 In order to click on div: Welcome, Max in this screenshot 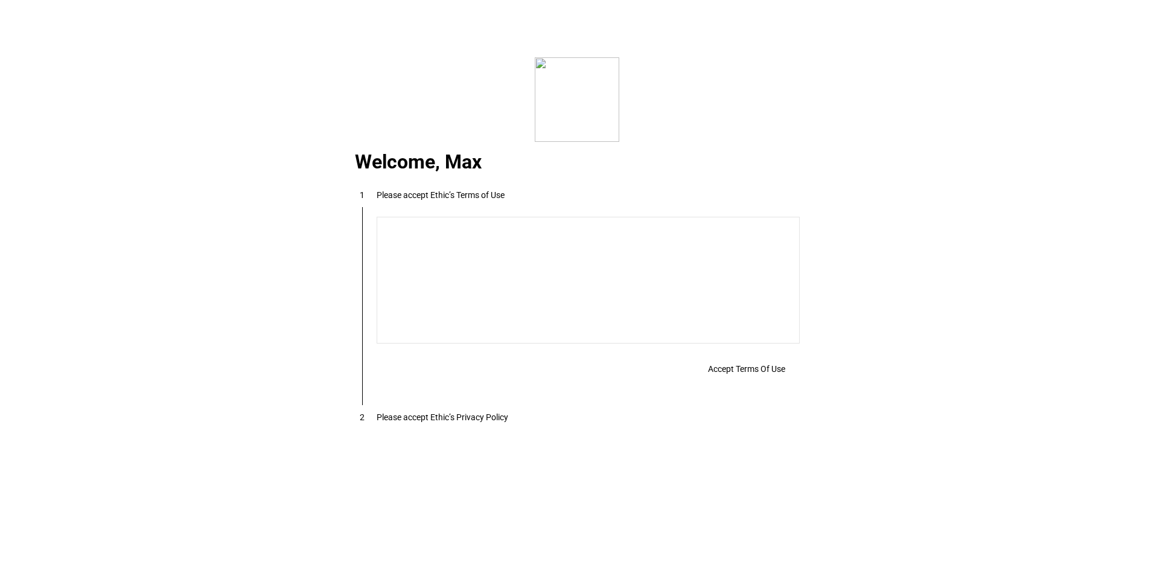, I will do `click(577, 163)`.